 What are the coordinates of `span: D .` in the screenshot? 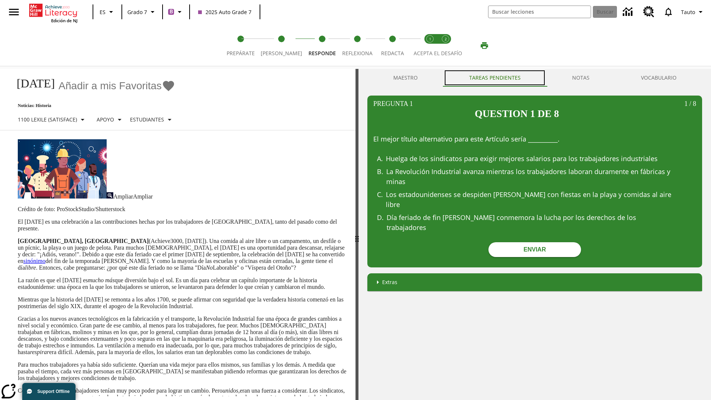 It's located at (380, 217).